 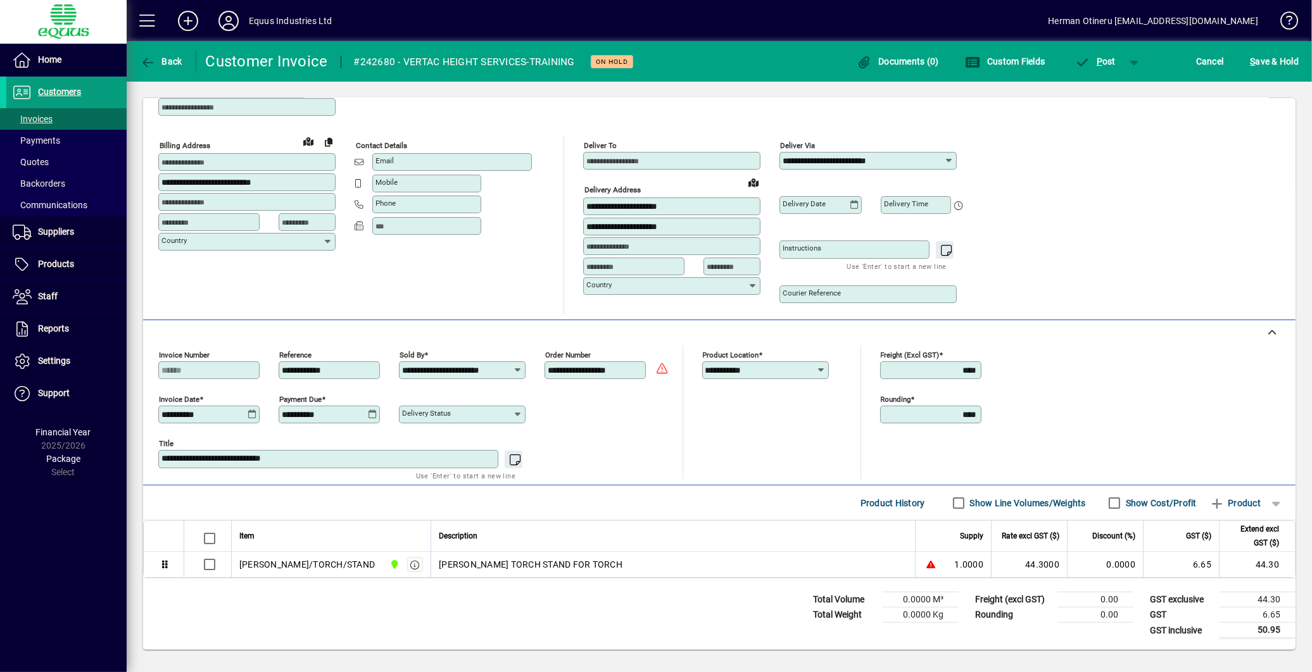 What do you see at coordinates (893, 503) in the screenshot?
I see `span: Product History` at bounding box center [893, 503].